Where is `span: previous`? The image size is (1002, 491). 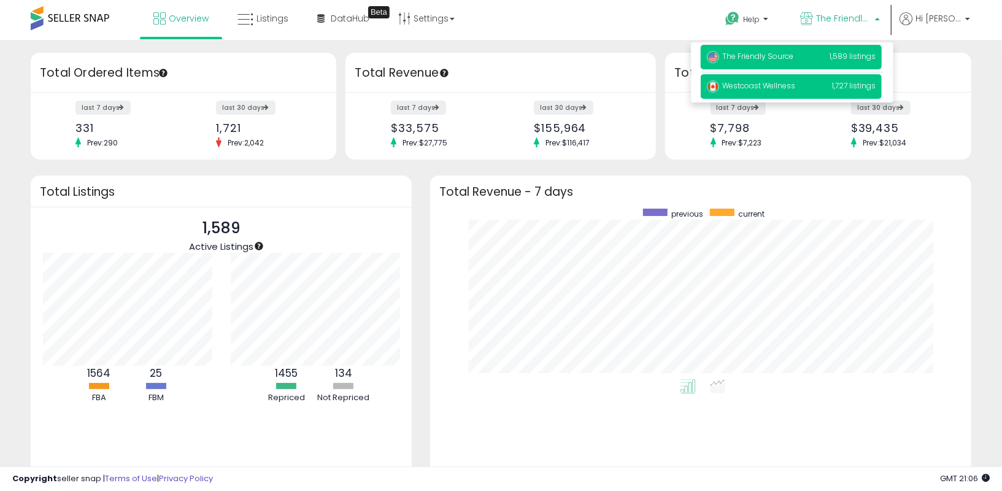
span: previous is located at coordinates (688, 213).